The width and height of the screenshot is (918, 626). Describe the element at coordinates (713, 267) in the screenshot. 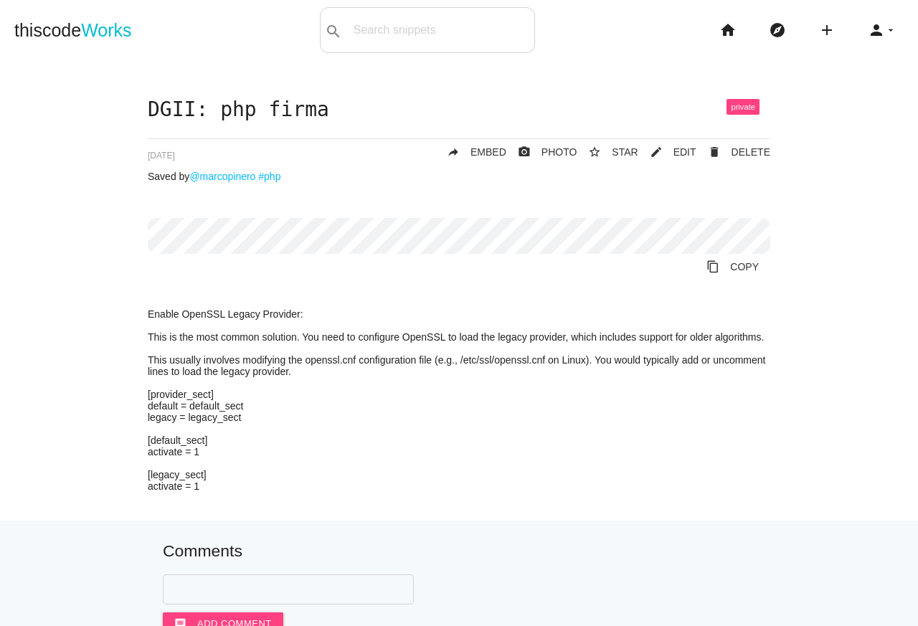

I see `i: content_copy` at that location.